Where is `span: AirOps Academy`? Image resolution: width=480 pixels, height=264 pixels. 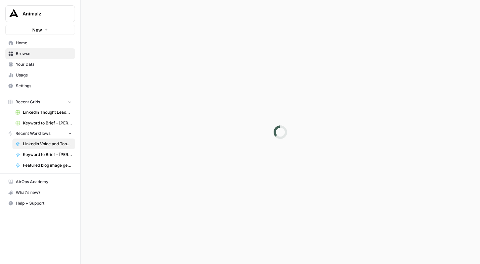
span: AirOps Academy is located at coordinates (44, 182).